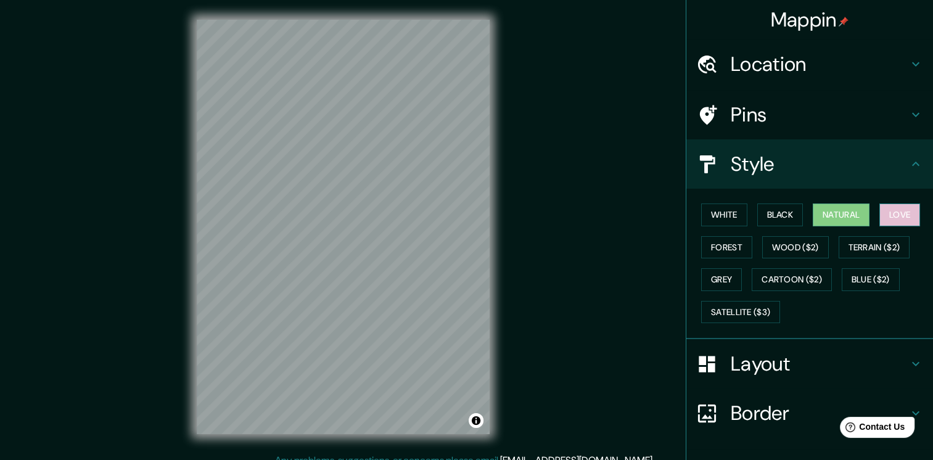  I want to click on button: Grey, so click(721, 279).